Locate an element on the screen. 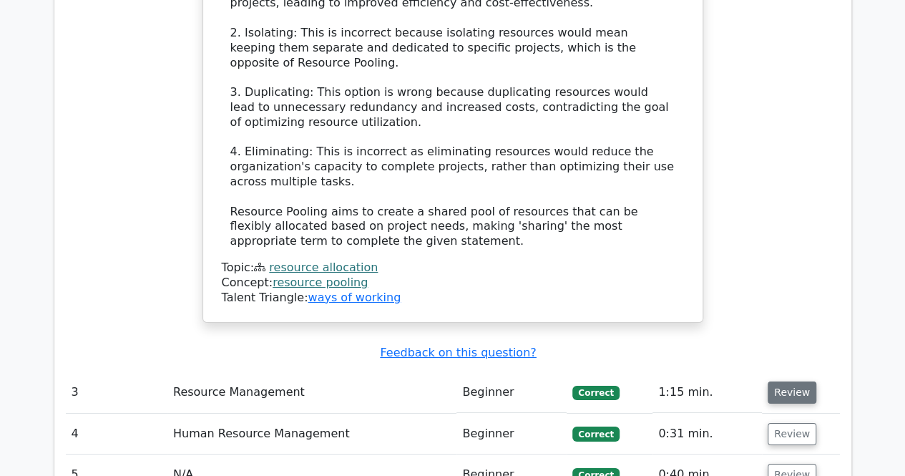 This screenshot has height=476, width=905. a: resource pooling is located at coordinates (320, 282).